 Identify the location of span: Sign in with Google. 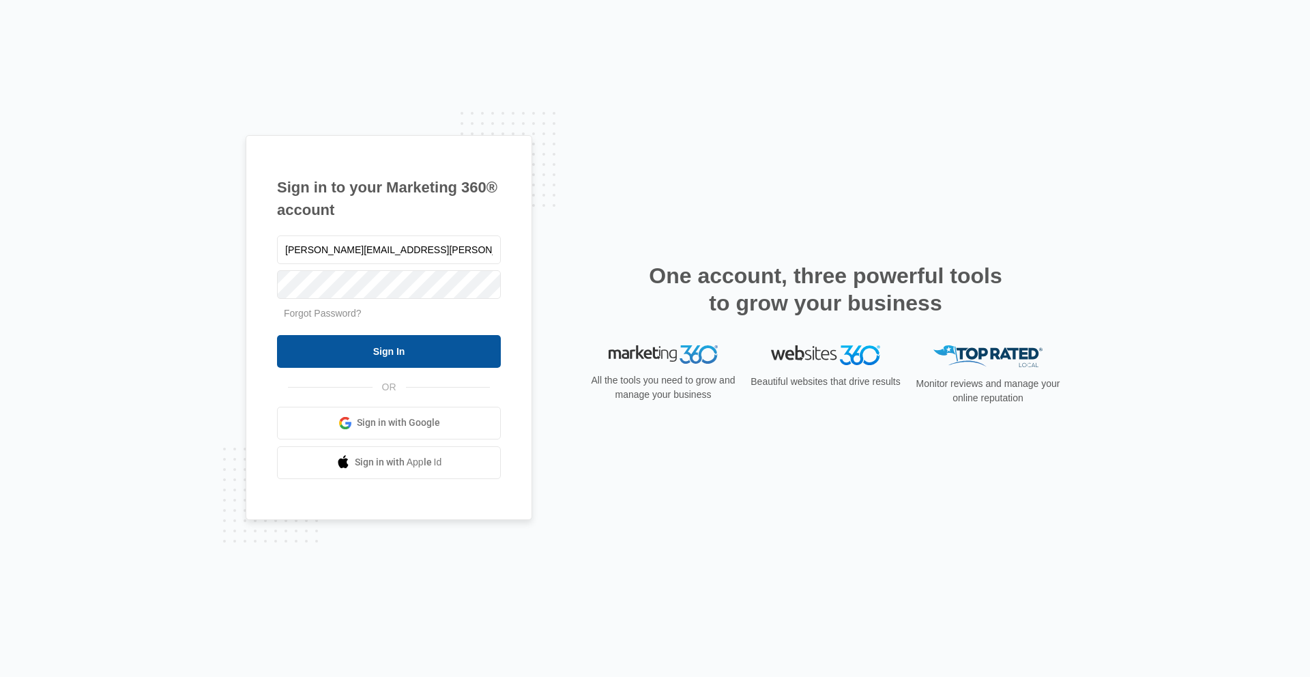
(399, 422).